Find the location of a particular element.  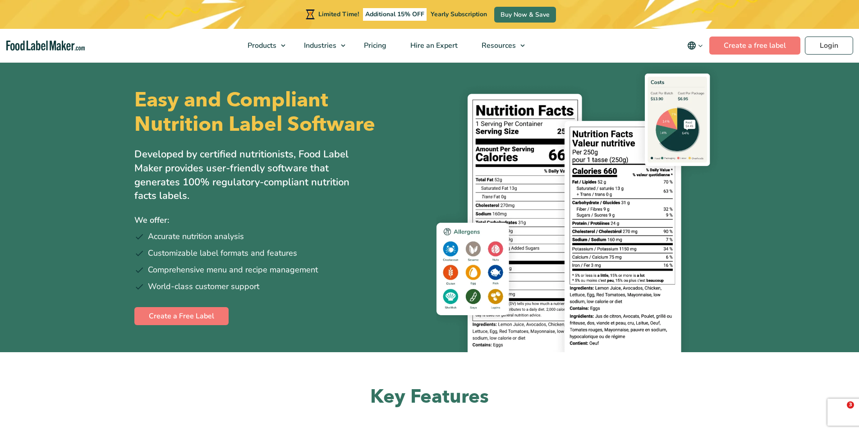

span: Yearly Subscription is located at coordinates (458, 14).